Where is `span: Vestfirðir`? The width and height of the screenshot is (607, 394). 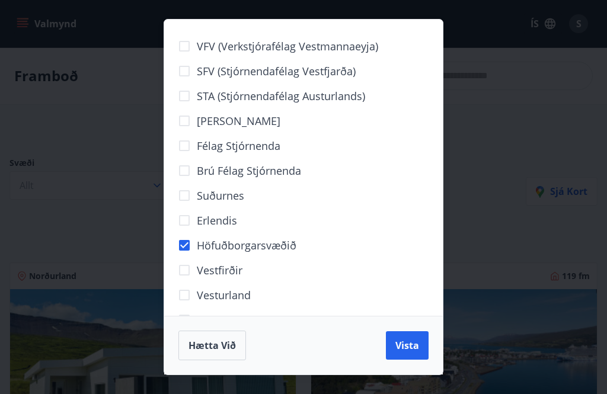
span: Vestfirðir is located at coordinates (219, 270).